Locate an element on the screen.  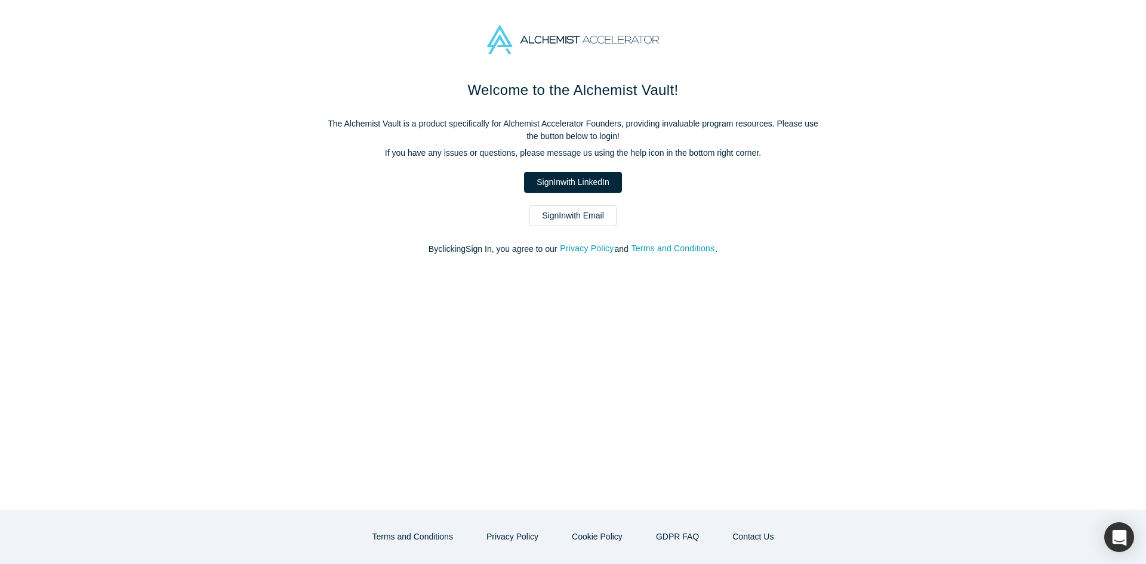
p: By clicking Sign In , you agree to our and . is located at coordinates (573, 249).